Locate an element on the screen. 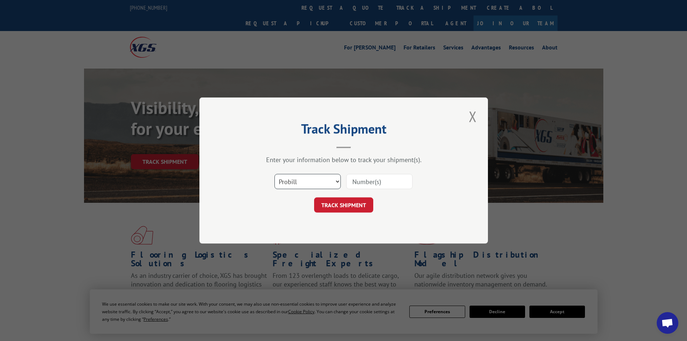  input: Number(s) is located at coordinates (380, 182).